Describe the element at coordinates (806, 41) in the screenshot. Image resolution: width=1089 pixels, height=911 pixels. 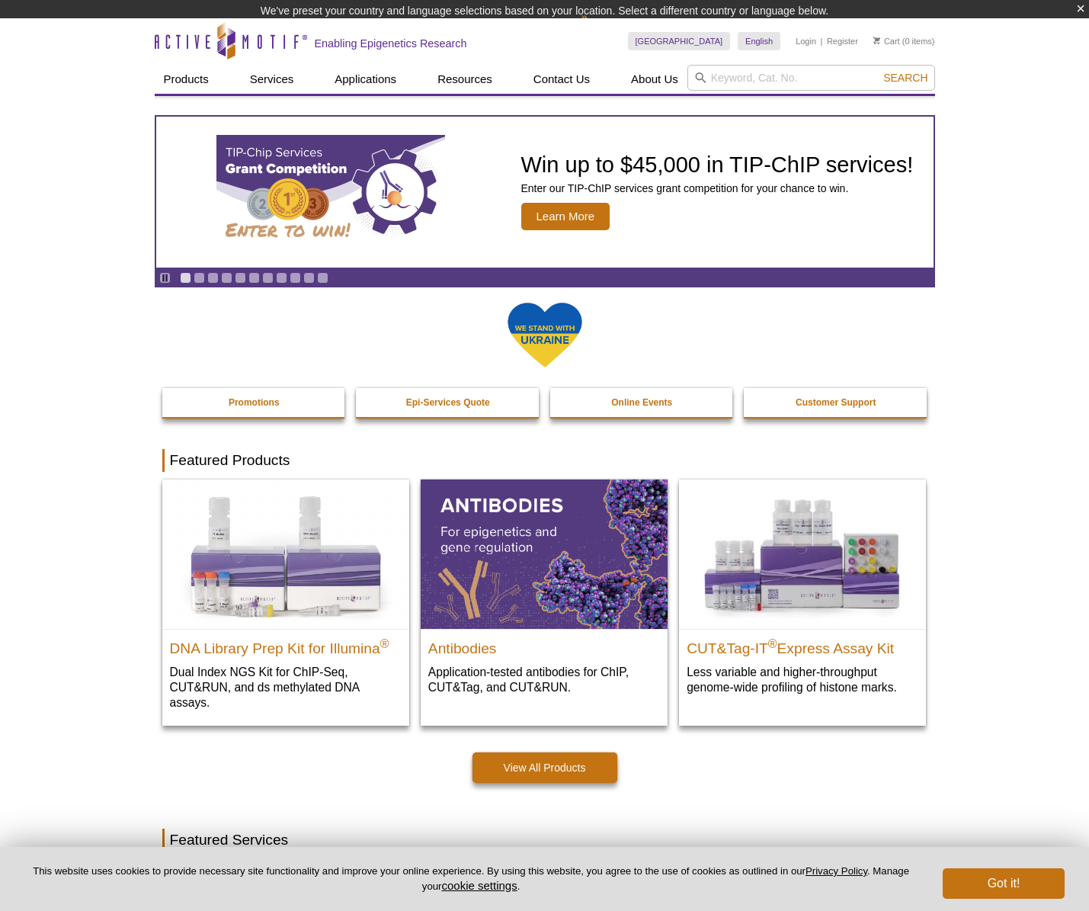
I see `a: Login` at that location.